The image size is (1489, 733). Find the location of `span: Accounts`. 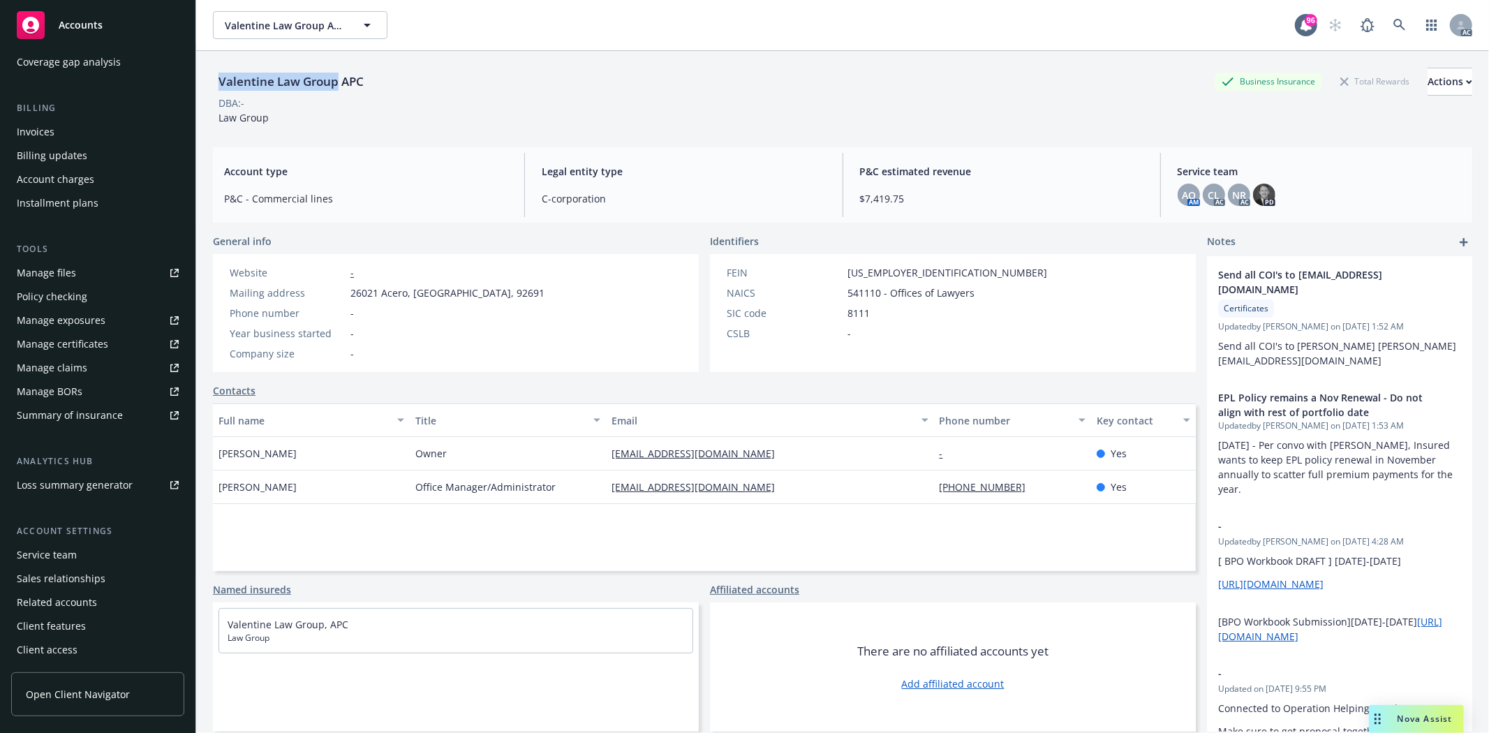

span: Accounts is located at coordinates (80, 25).